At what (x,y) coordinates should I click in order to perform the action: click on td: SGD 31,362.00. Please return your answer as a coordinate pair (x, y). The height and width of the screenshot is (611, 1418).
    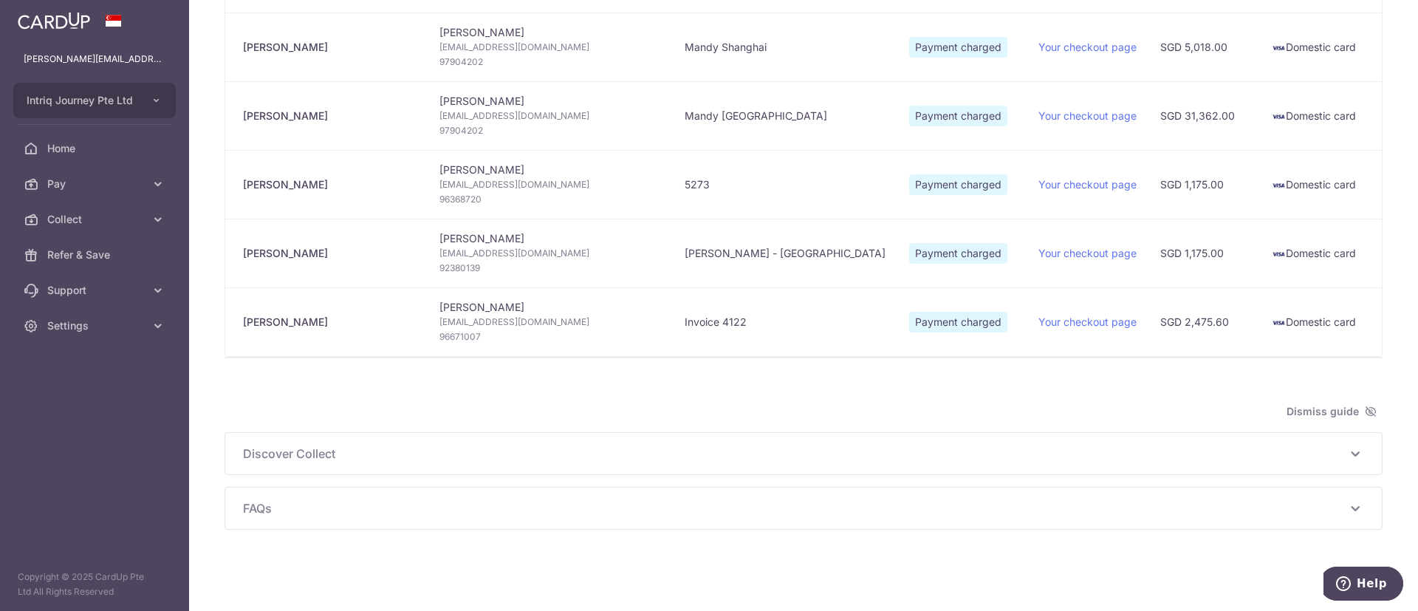
    Looking at the image, I should click on (1204, 115).